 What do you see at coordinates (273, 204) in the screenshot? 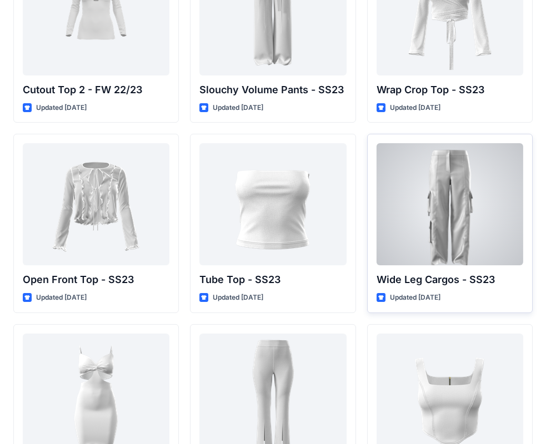
I see `a: Tube Top - SS23` at bounding box center [273, 204].